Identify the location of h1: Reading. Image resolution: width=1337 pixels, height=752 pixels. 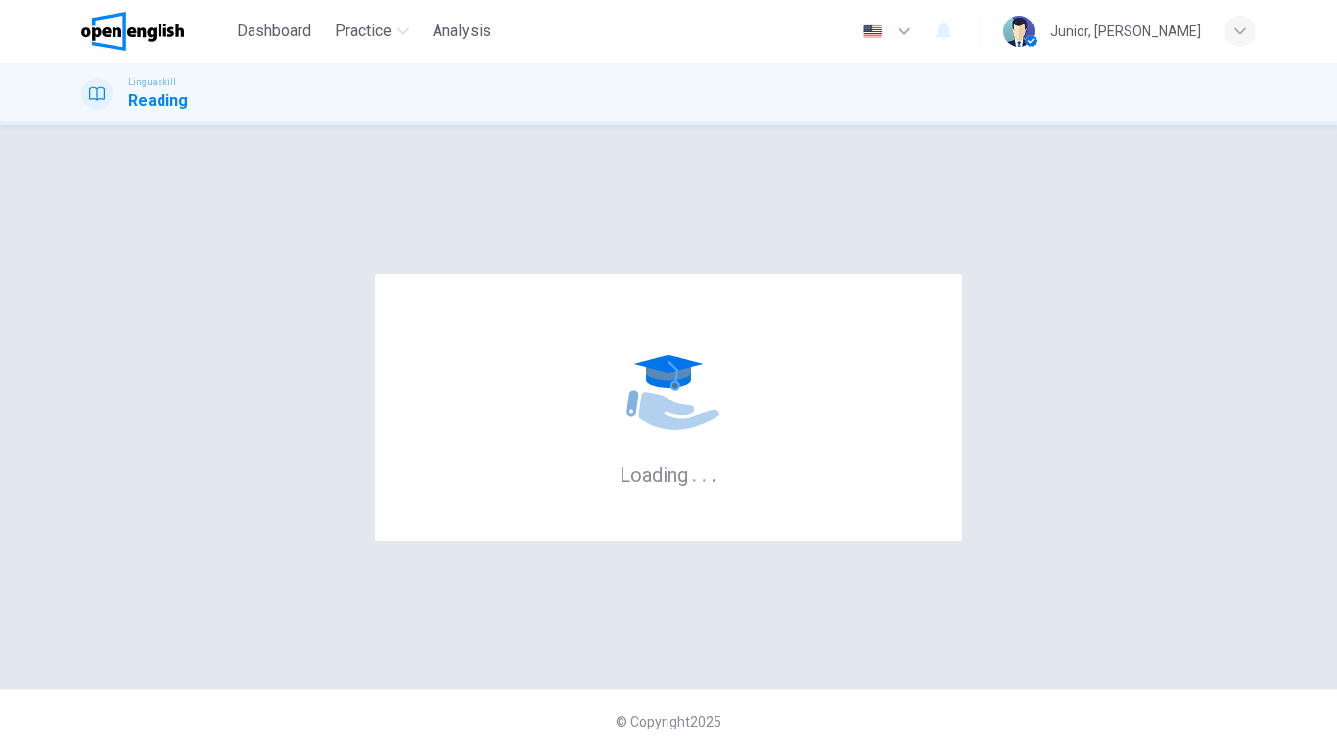
(158, 101).